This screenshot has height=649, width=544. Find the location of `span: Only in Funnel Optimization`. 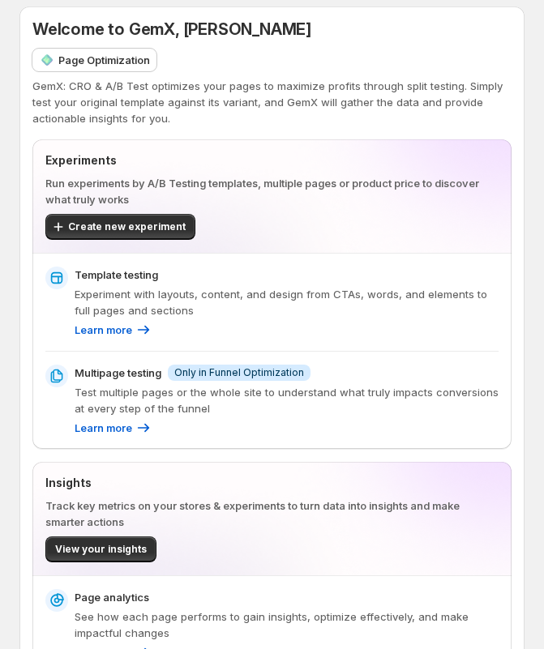

span: Only in Funnel Optimization is located at coordinates (239, 373).